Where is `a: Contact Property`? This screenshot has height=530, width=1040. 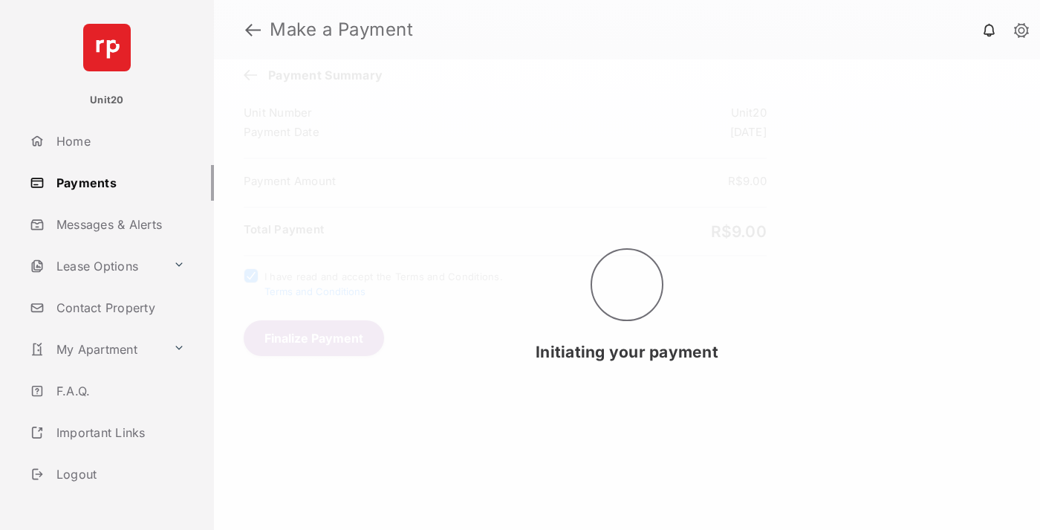 a: Contact Property is located at coordinates (119, 307).